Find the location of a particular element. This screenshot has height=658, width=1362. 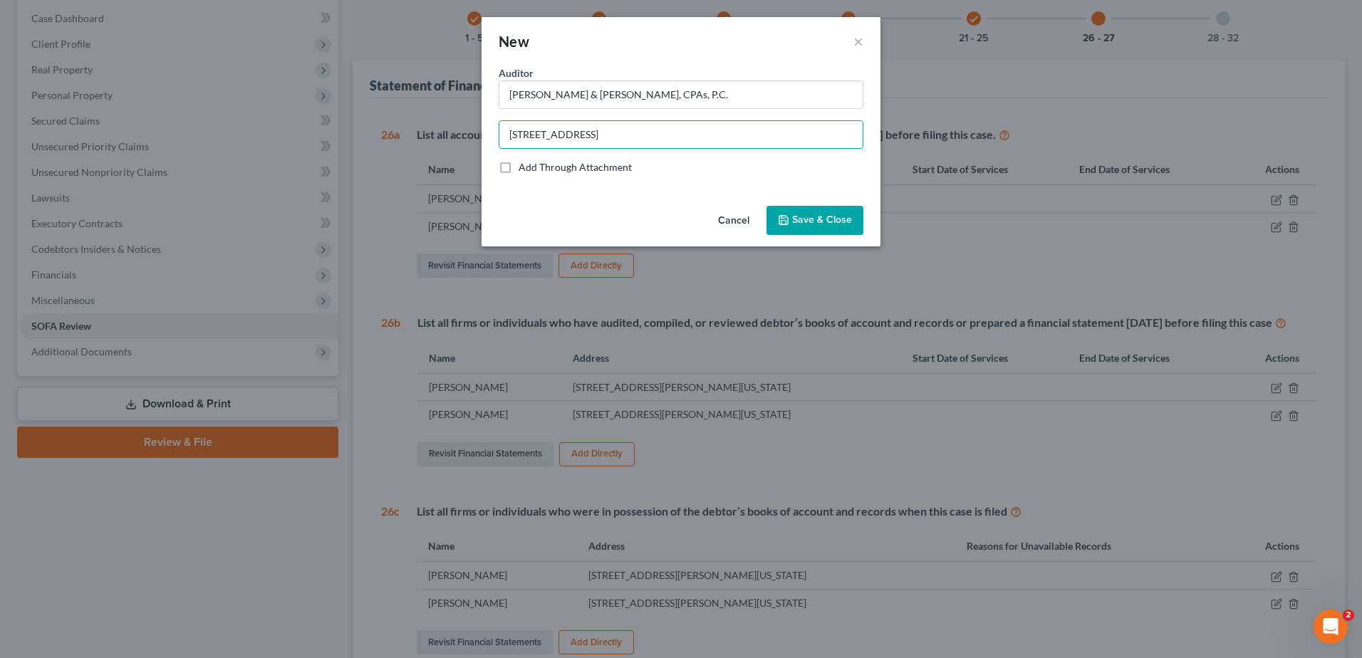

span: 2 is located at coordinates (1348, 615).